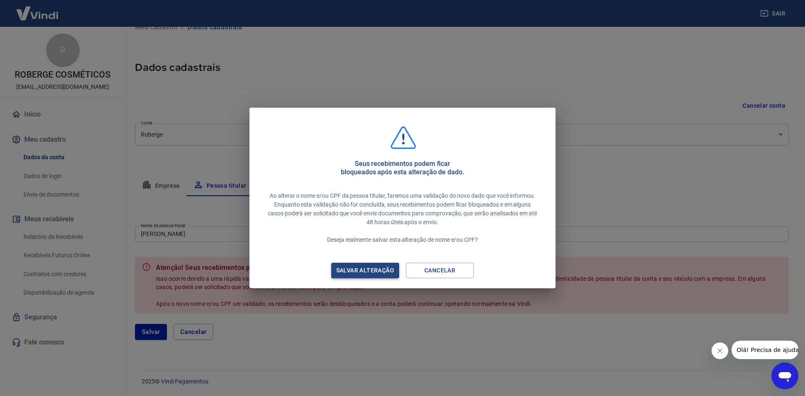  What do you see at coordinates (403, 168) in the screenshot?
I see `h5: Seus recebimentos podem ficar bloqueados após esta alteração de dado.` at bounding box center [403, 168].